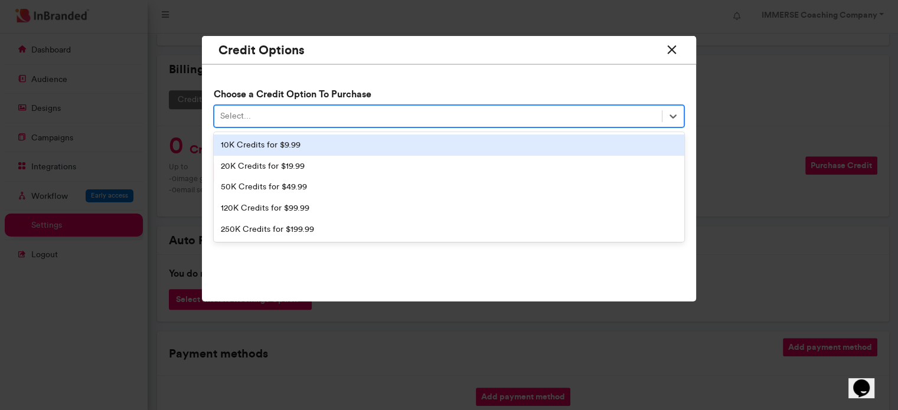 This screenshot has width=898, height=410. Describe the element at coordinates (449, 145) in the screenshot. I see `div: 10K Credits for $9.99` at that location.